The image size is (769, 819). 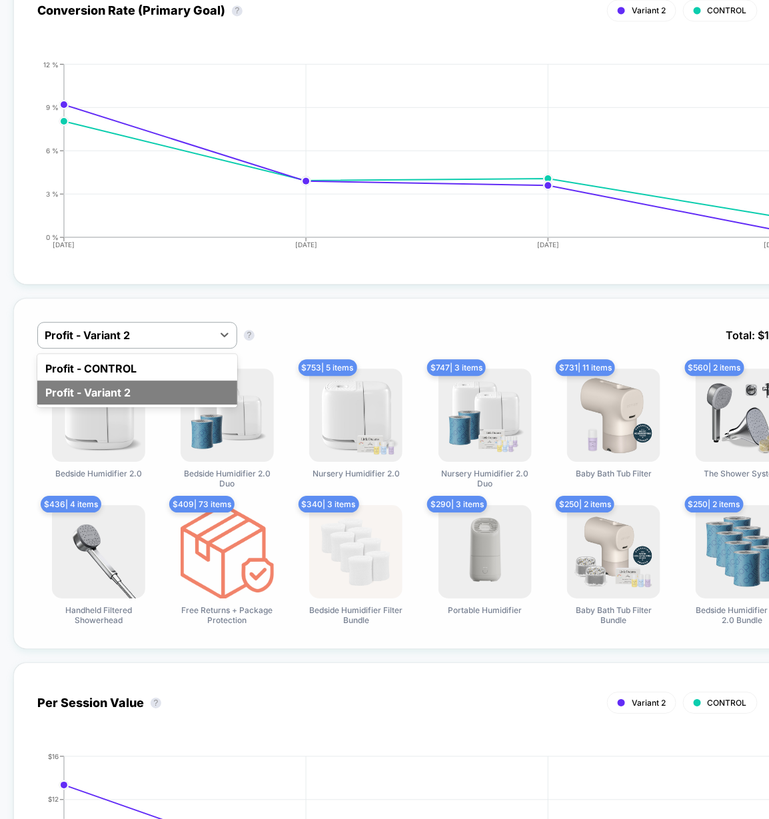 I want to click on img: Bedside Humidifier Filter Bundle, so click(x=356, y=552).